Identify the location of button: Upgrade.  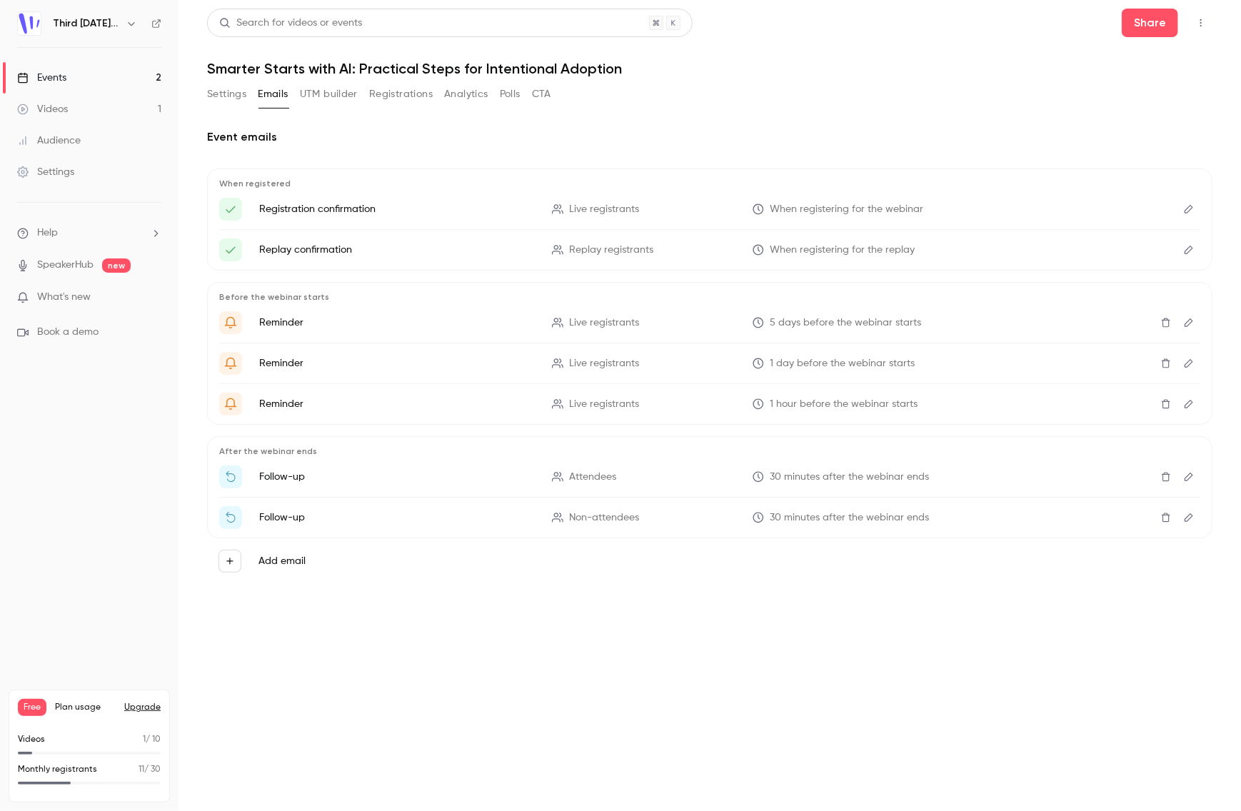
(142, 708).